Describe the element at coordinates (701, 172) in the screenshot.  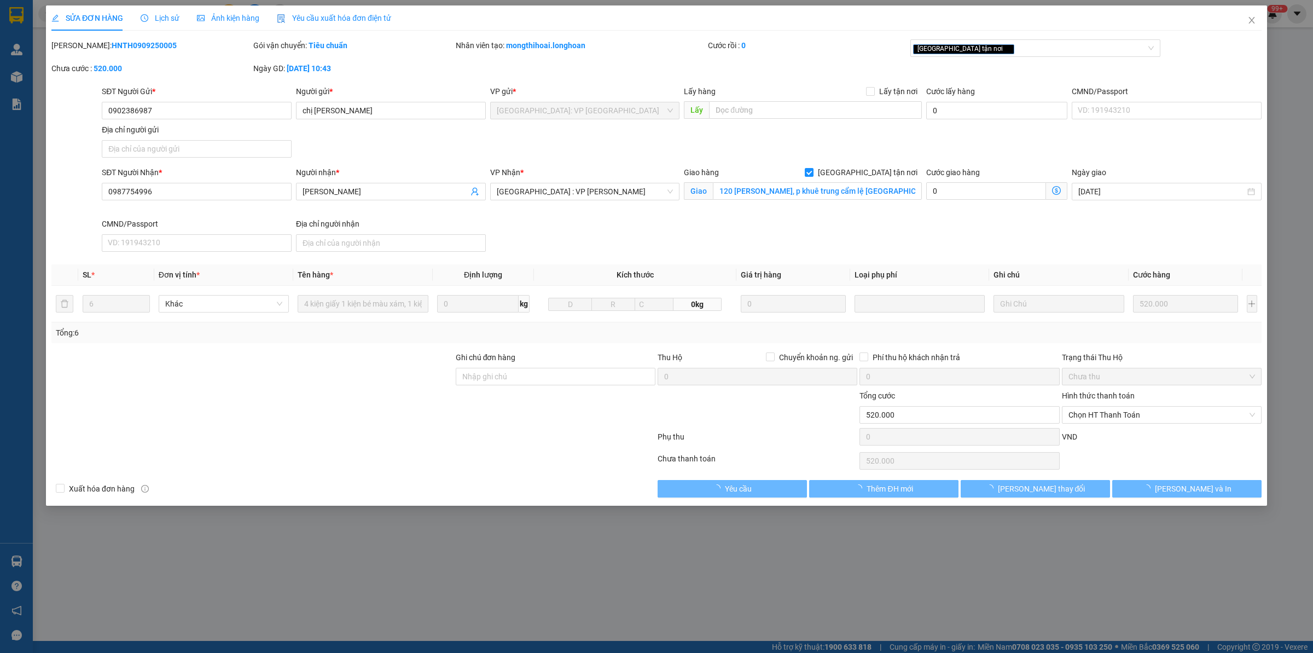
I see `span: Giao hàng` at that location.